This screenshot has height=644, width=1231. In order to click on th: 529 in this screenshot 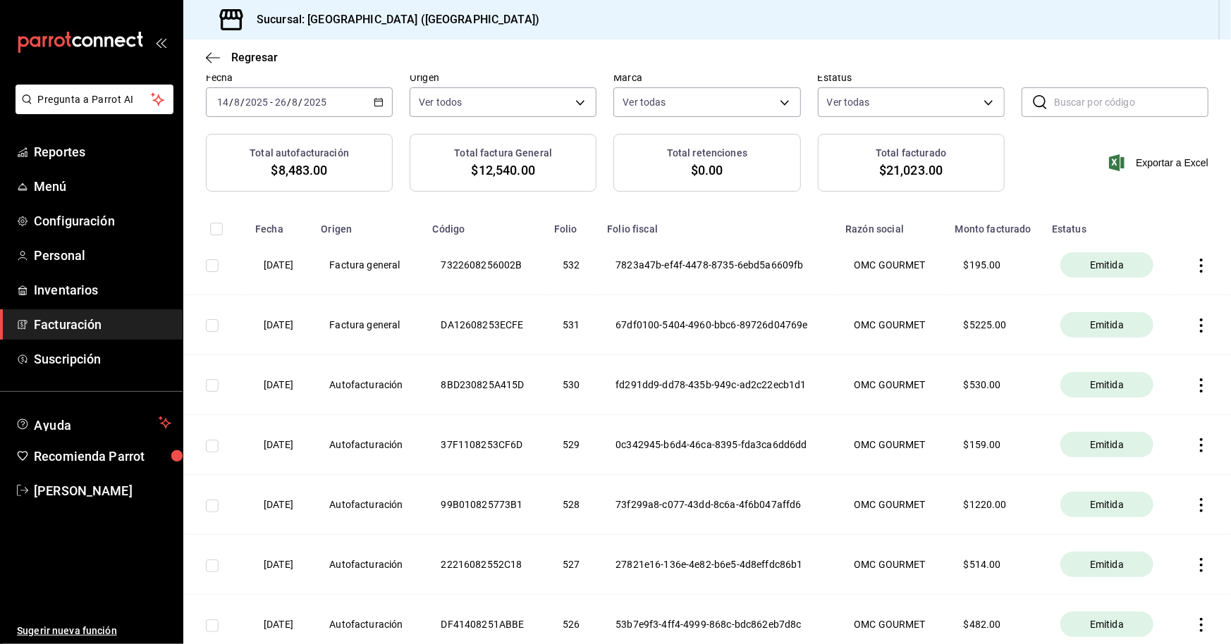, I will do `click(572, 445)`.